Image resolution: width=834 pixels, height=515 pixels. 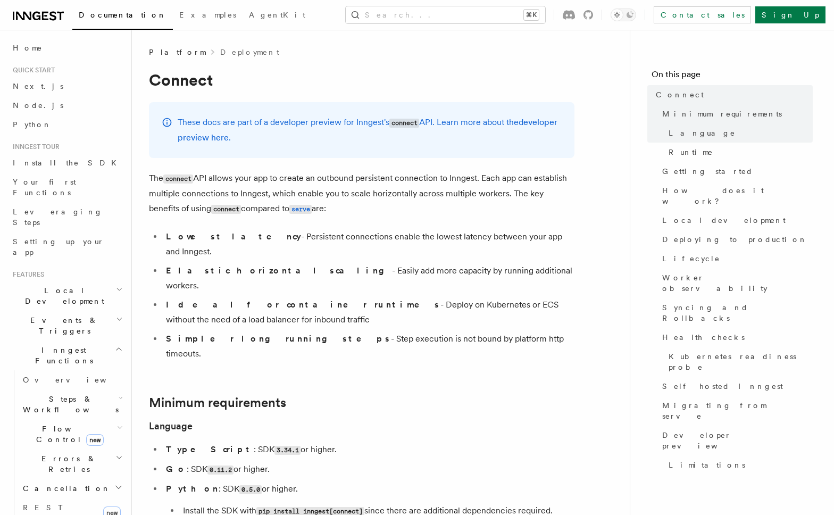 I want to click on code: 3.34.1, so click(x=287, y=450).